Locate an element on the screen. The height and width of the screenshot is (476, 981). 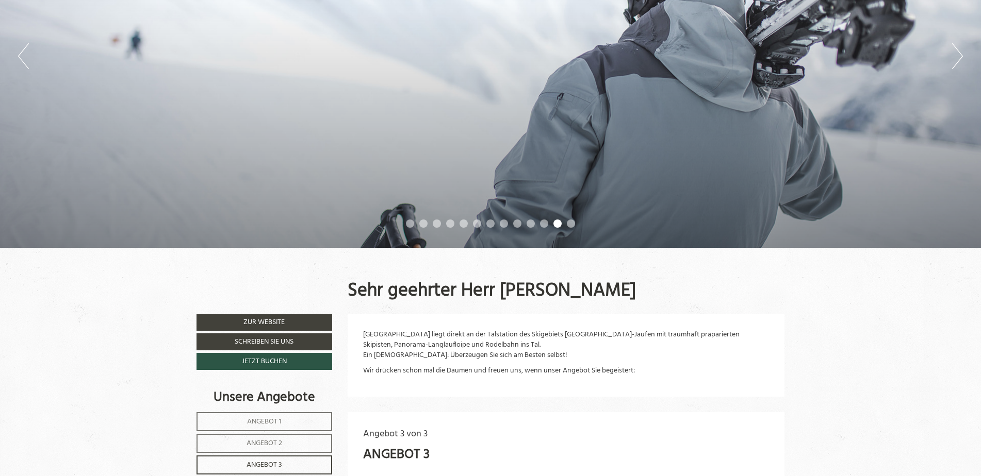
a: Zur Website is located at coordinates (264, 323).